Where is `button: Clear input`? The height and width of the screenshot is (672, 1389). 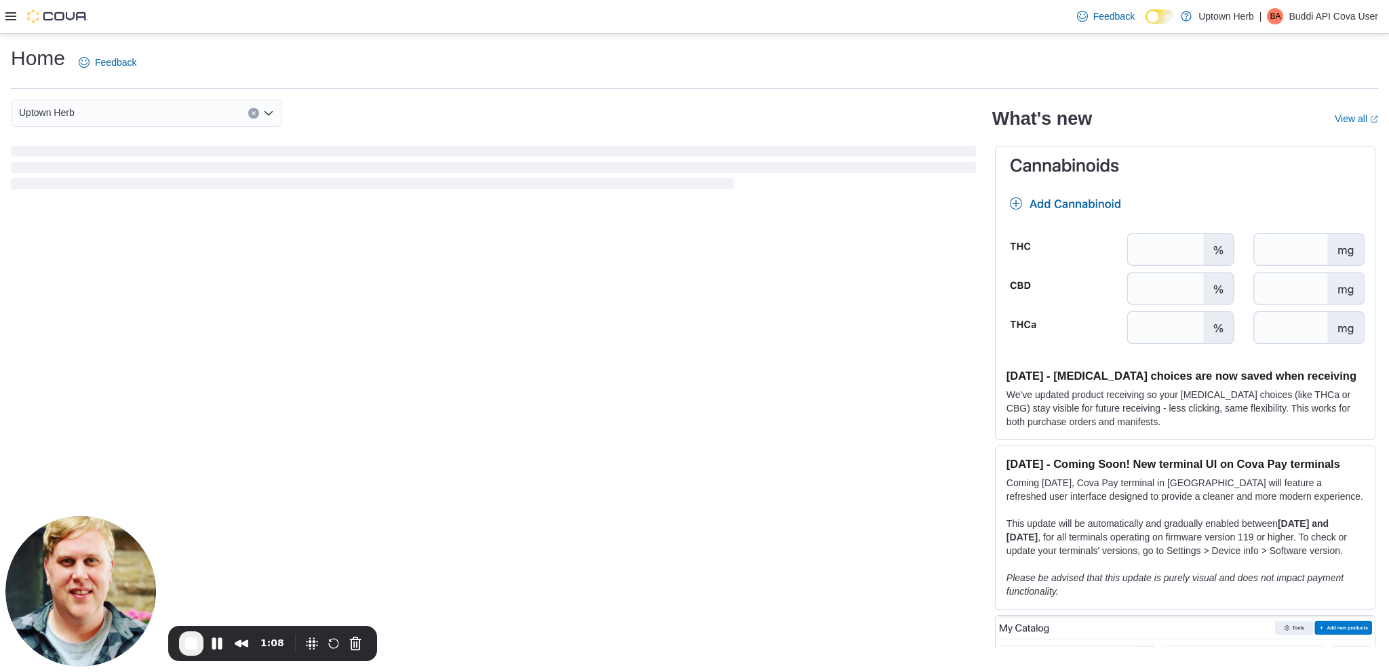
button: Clear input is located at coordinates (254, 113).